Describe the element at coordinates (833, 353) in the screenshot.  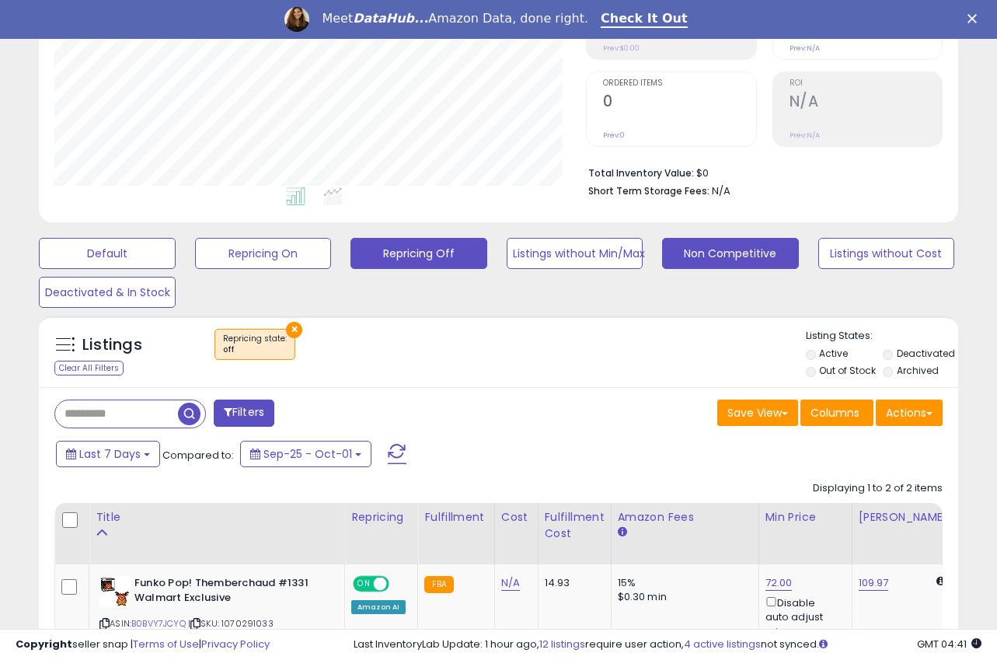
I see `label: Active` at that location.